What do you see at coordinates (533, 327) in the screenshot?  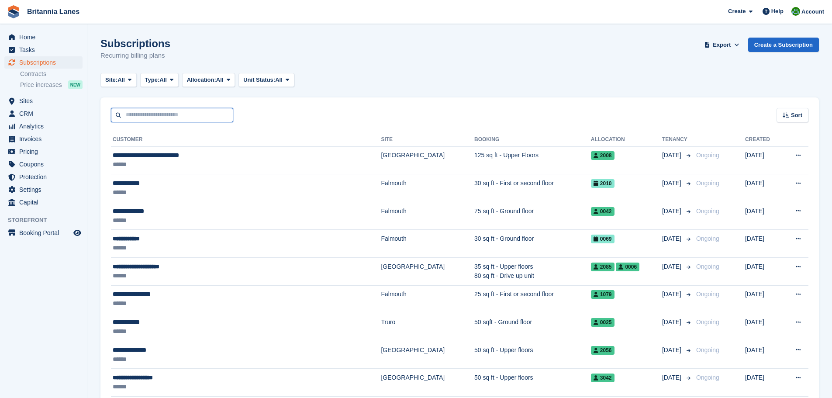 I see `td: 50 sqft - Ground floor` at bounding box center [533, 327].